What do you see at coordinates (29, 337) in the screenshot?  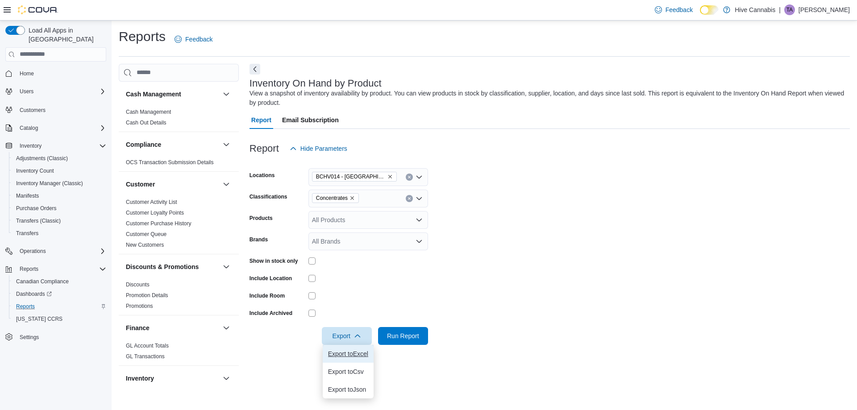 I see `span: Settings` at bounding box center [29, 337].